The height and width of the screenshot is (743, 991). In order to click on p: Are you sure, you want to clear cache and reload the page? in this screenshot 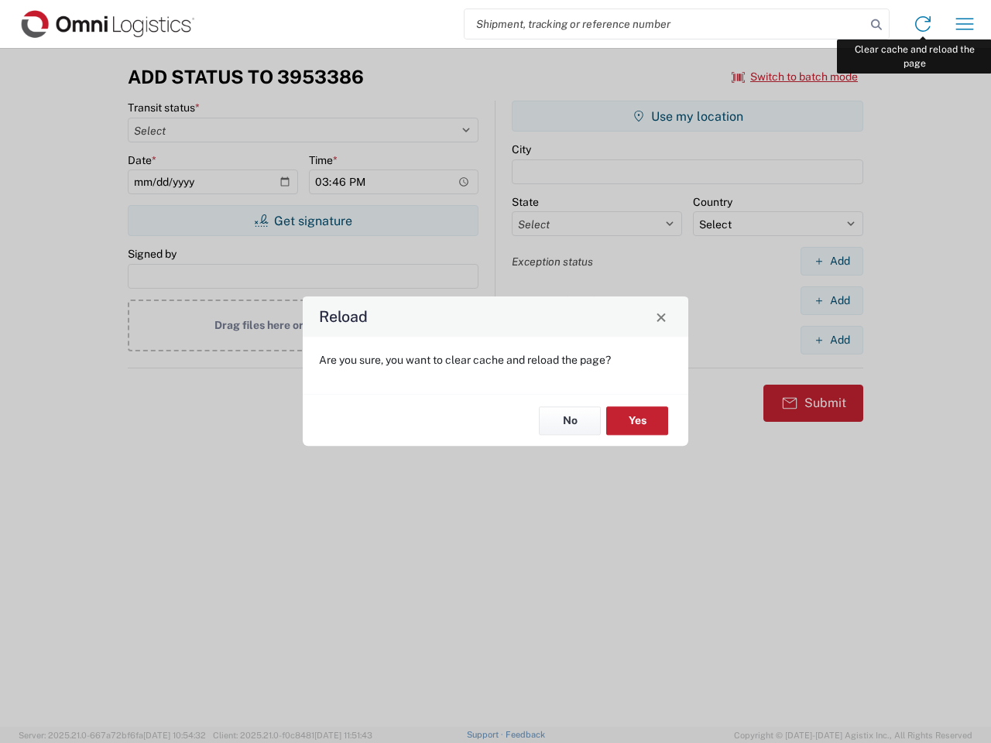, I will do `click(495, 360)`.